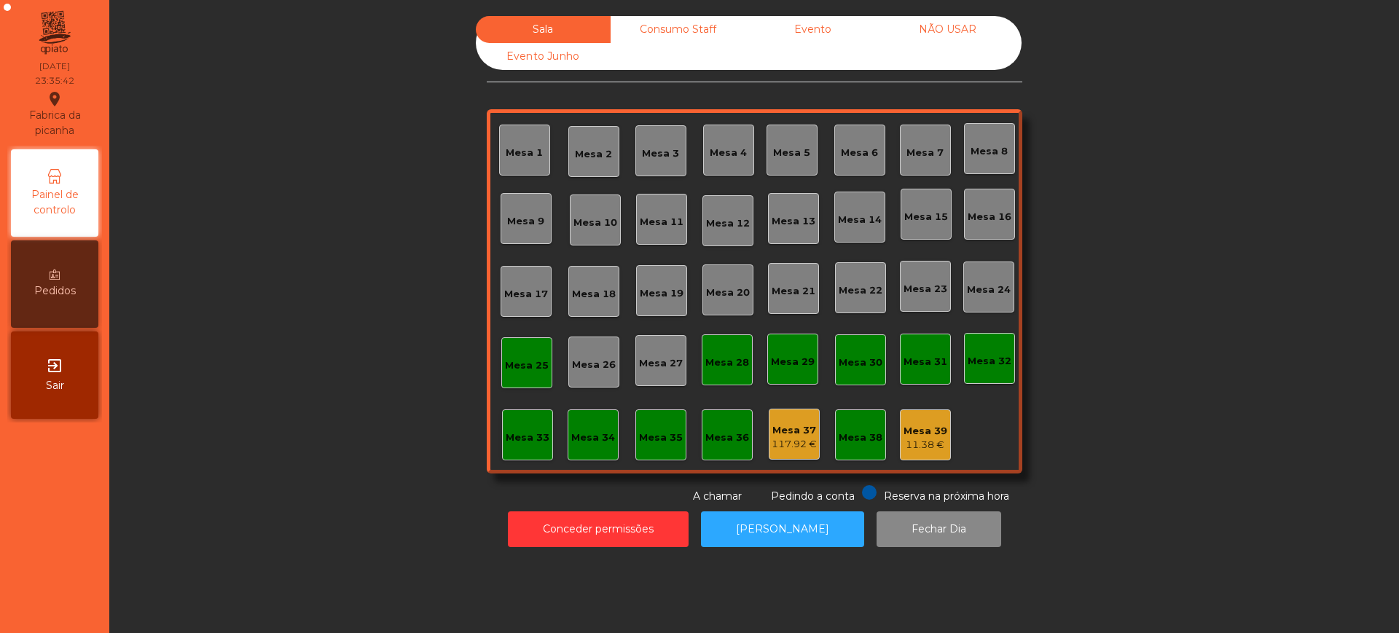  Describe the element at coordinates (55, 386) in the screenshot. I see `span: Sair` at that location.